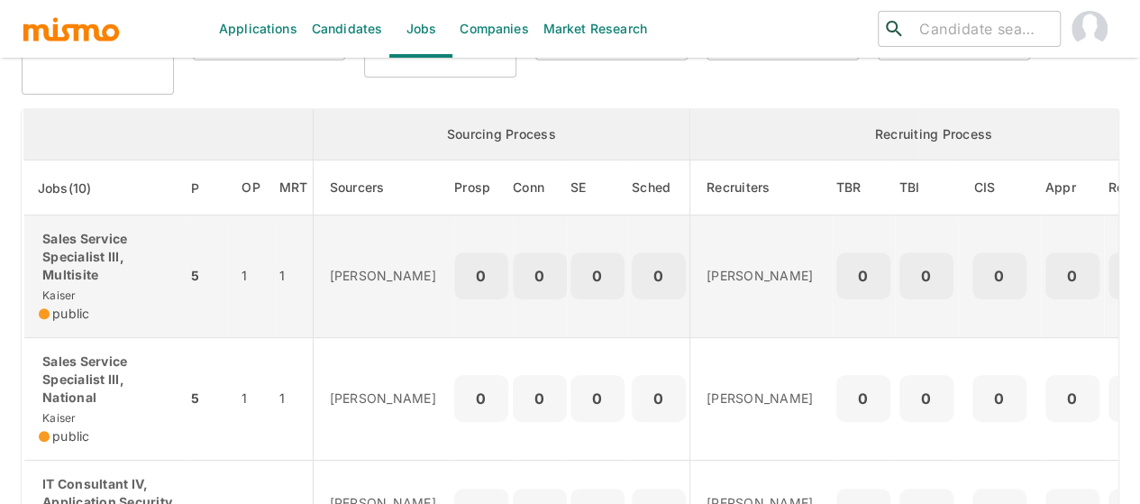 This screenshot has height=504, width=1140. What do you see at coordinates (597, 187) in the screenshot?
I see `th: Sent Emails` at bounding box center [597, 187].